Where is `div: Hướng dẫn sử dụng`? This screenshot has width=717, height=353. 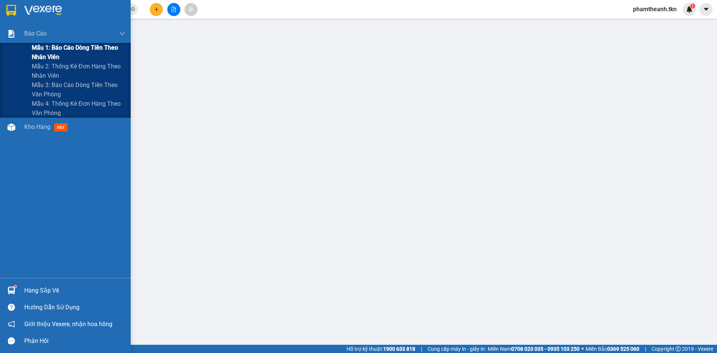
div: Hướng dẫn sử dụng is located at coordinates (75, 307).